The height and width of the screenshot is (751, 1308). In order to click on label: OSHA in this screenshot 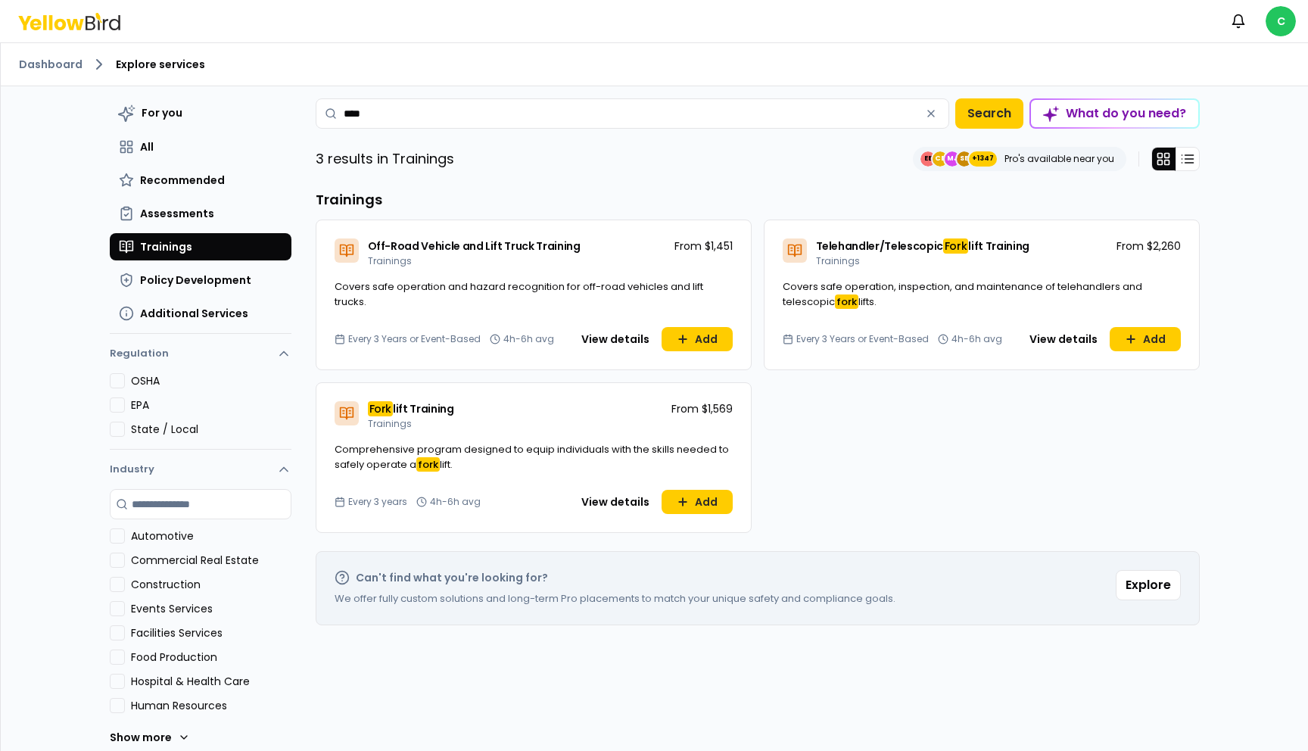, I will do `click(211, 381)`.